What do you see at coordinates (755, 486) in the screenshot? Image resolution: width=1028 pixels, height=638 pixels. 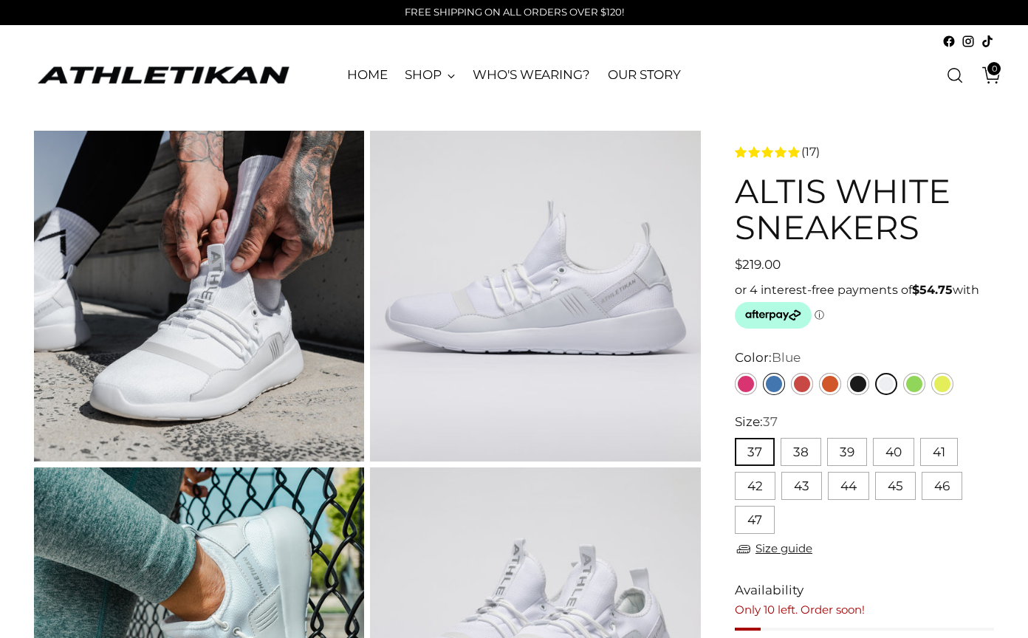 I see `button: 42` at bounding box center [755, 486].